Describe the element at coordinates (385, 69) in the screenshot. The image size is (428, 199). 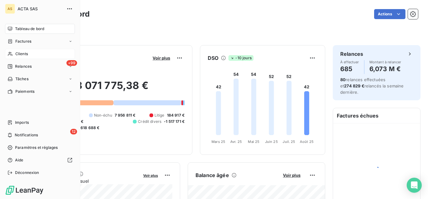
I see `h4: 6,073 M €` at that location.